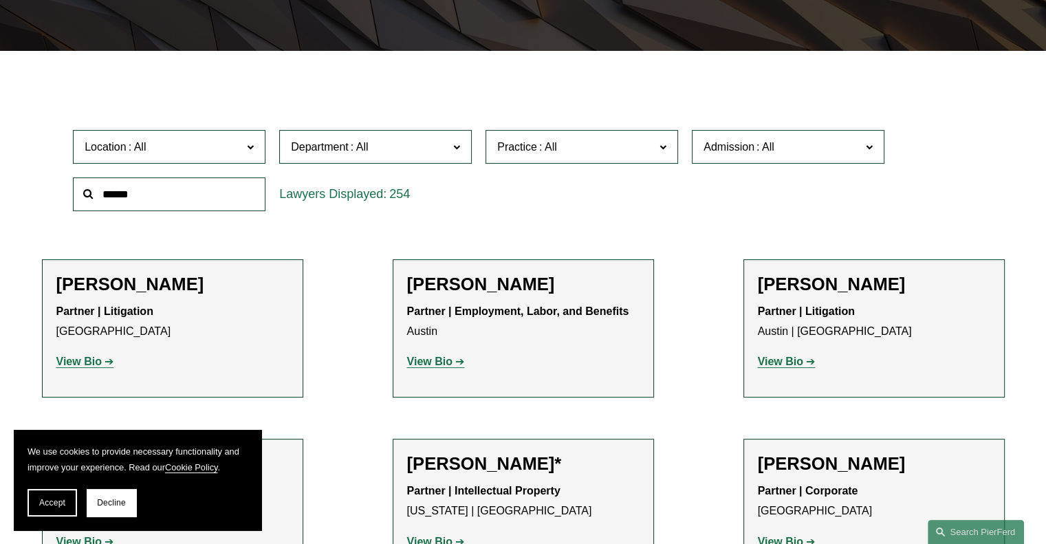  What do you see at coordinates (399, 194) in the screenshot?
I see `span: 254` at bounding box center [399, 194].